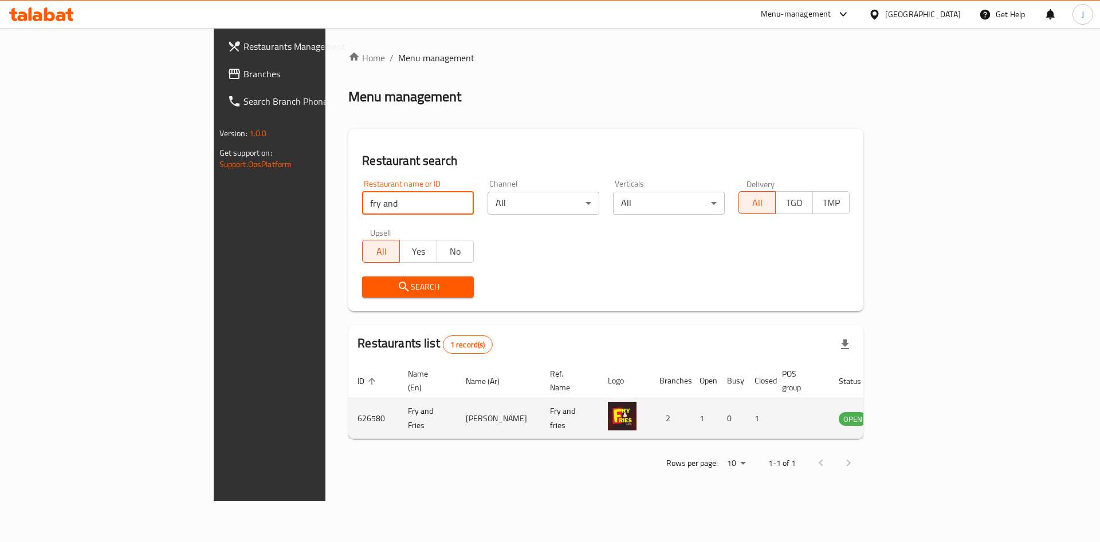  I want to click on label: Upsell, so click(380, 233).